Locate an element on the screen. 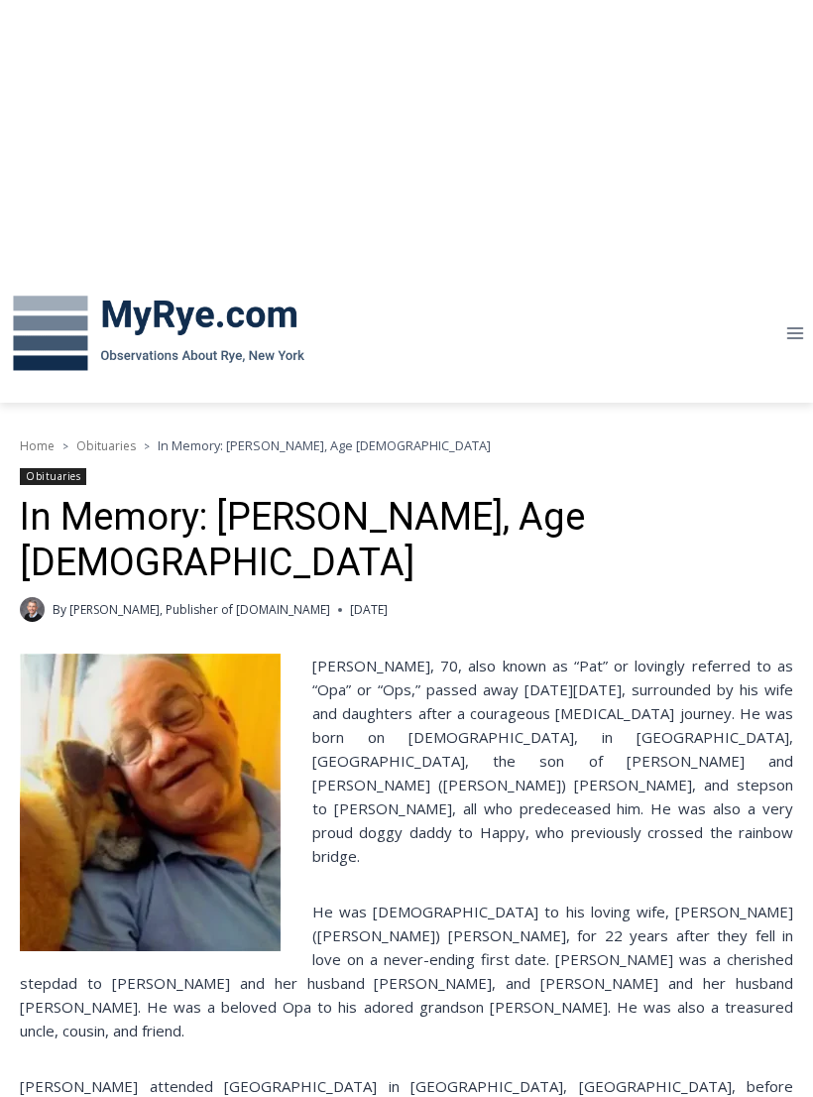 The image size is (813, 1097). span: By is located at coordinates (59, 609).